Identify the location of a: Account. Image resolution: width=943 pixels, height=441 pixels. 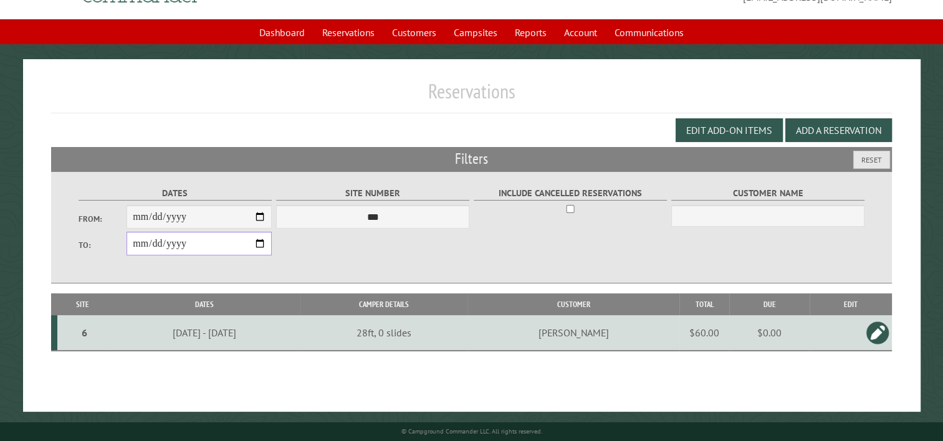
(580, 32).